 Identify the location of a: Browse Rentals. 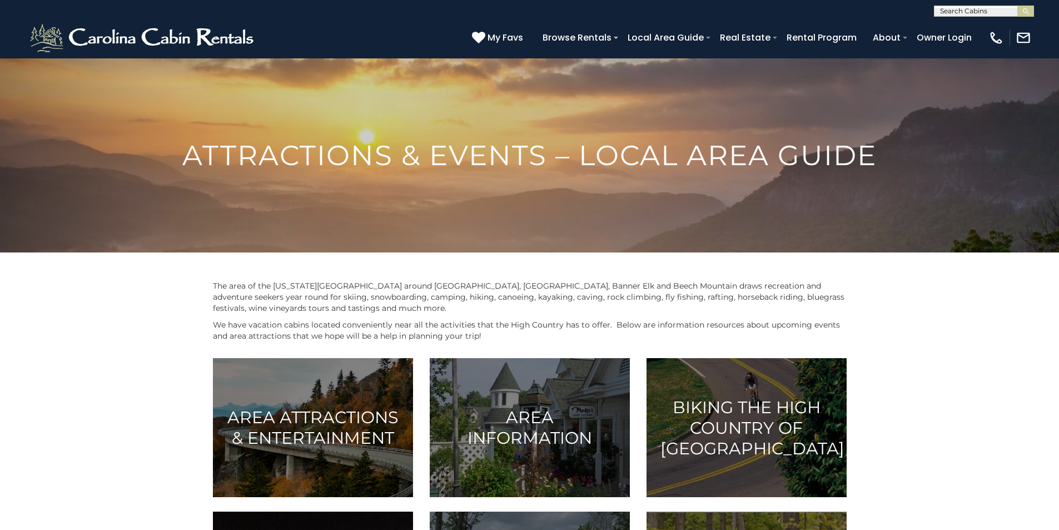
(577, 37).